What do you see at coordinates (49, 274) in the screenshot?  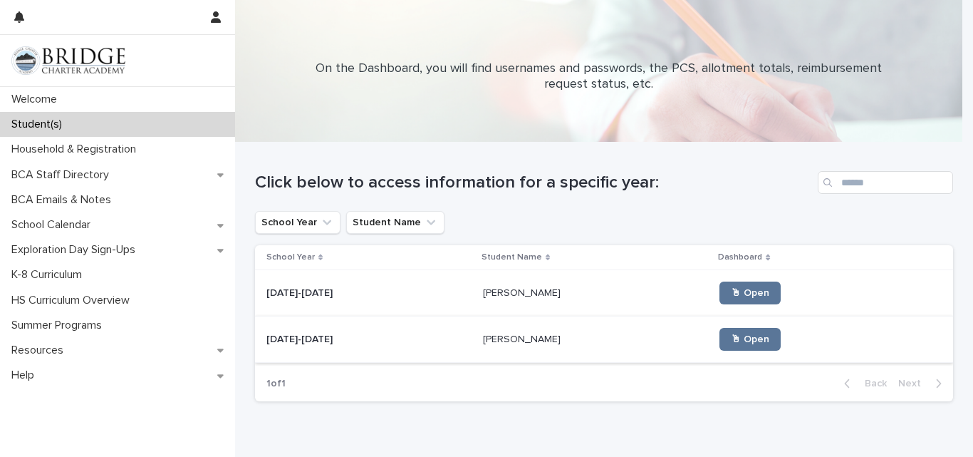 I see `p: K-8 Curriculum` at bounding box center [49, 274].